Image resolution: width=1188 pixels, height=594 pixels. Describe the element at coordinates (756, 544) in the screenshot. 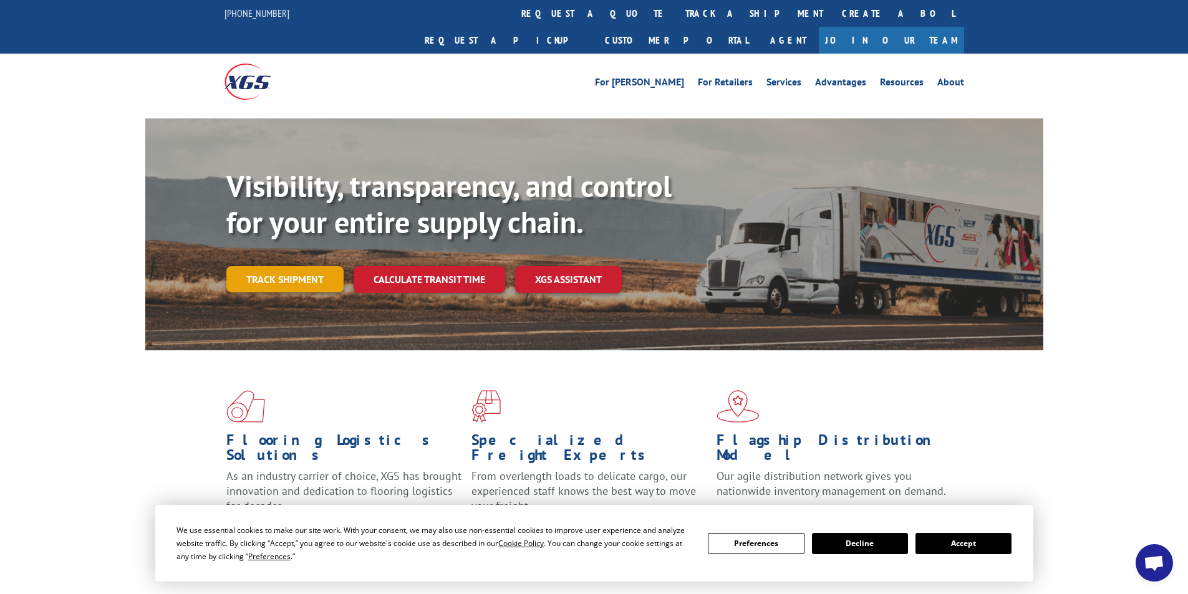

I see `button: Preferences` at that location.